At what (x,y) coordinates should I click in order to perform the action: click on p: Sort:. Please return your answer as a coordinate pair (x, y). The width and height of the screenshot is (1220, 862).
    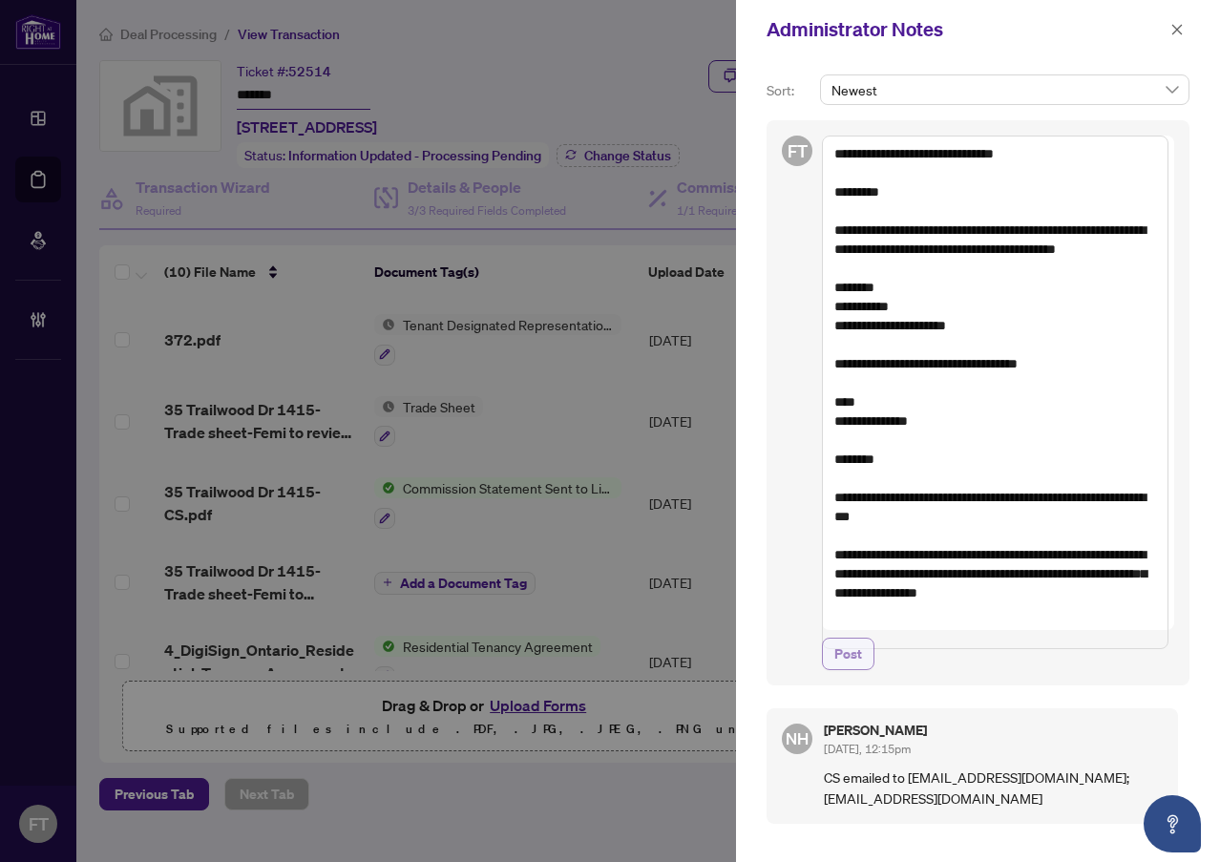
    Looking at the image, I should click on (790, 91).